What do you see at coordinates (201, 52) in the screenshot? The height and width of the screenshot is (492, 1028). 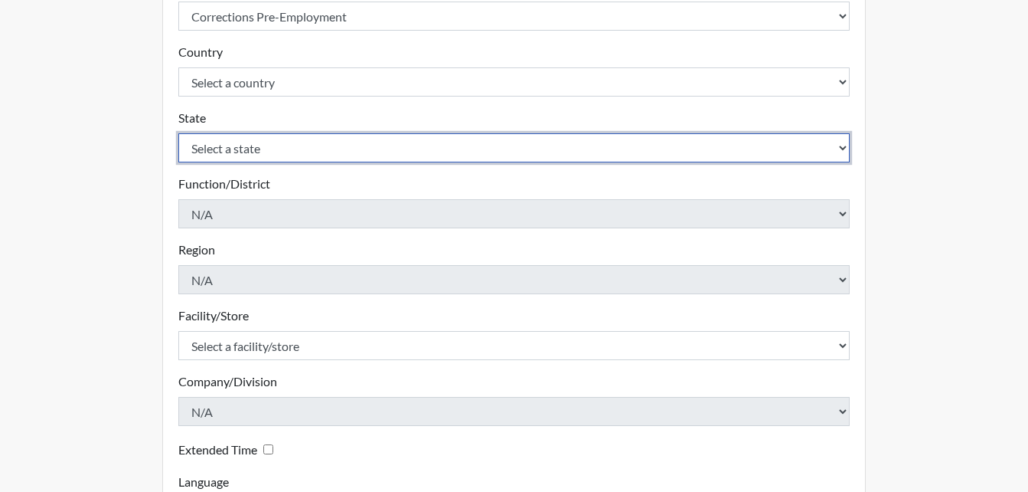 I see `label: Country` at bounding box center [201, 52].